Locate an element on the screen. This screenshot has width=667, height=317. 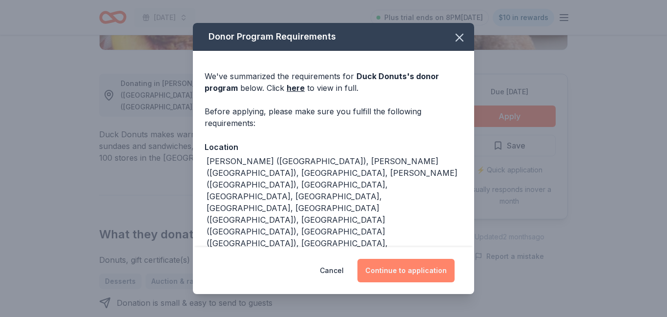
div: We've summarized the requirements for below. Click to view in full. is located at coordinates (333, 82).